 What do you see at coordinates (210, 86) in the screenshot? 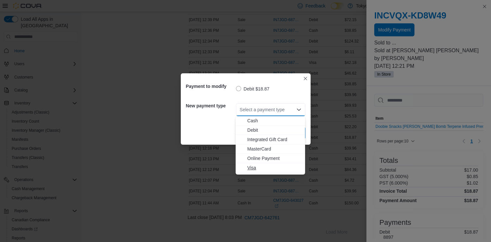
I see `h5: Payment to modify` at bounding box center [210, 86].